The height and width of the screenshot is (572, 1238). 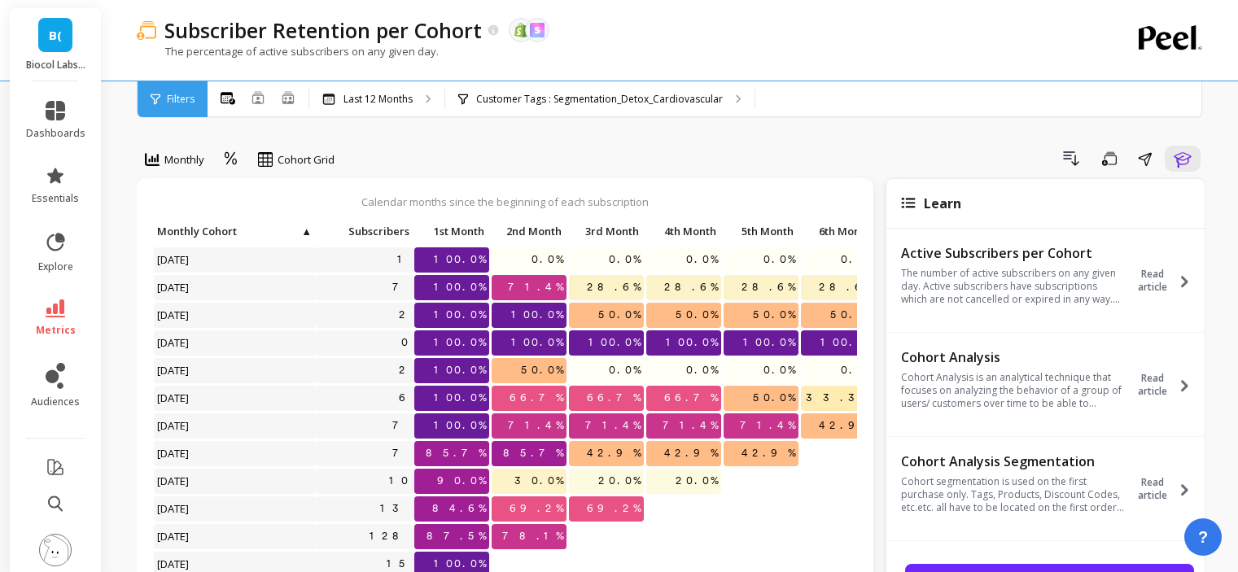 What do you see at coordinates (365, 231) in the screenshot?
I see `span: Subscribers` at bounding box center [365, 231].